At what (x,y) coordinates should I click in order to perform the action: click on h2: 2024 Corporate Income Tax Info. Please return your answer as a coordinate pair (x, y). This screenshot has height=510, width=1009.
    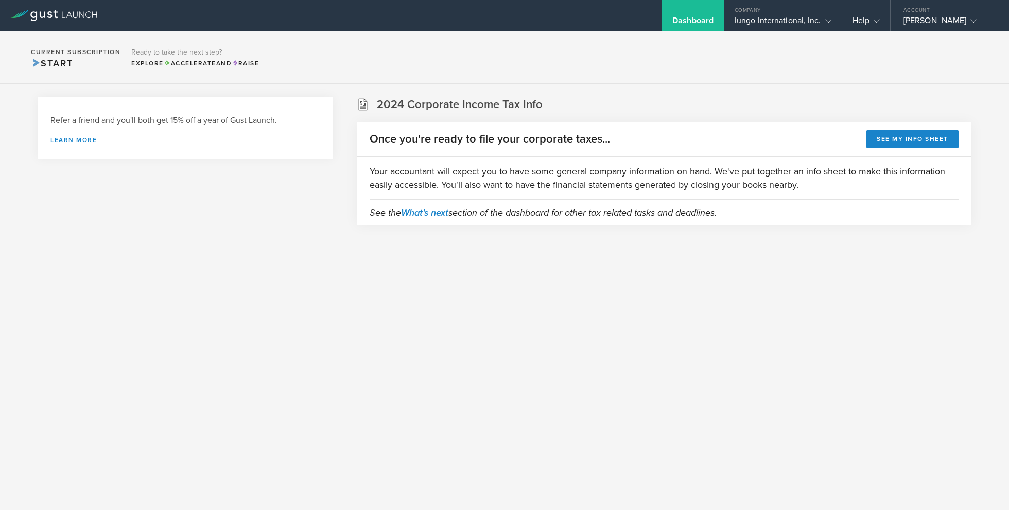
    Looking at the image, I should click on (460, 105).